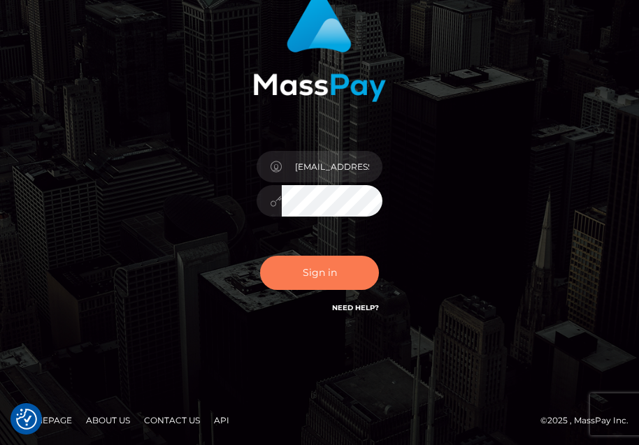  Describe the element at coordinates (319, 273) in the screenshot. I see `button: Sign in` at that location.